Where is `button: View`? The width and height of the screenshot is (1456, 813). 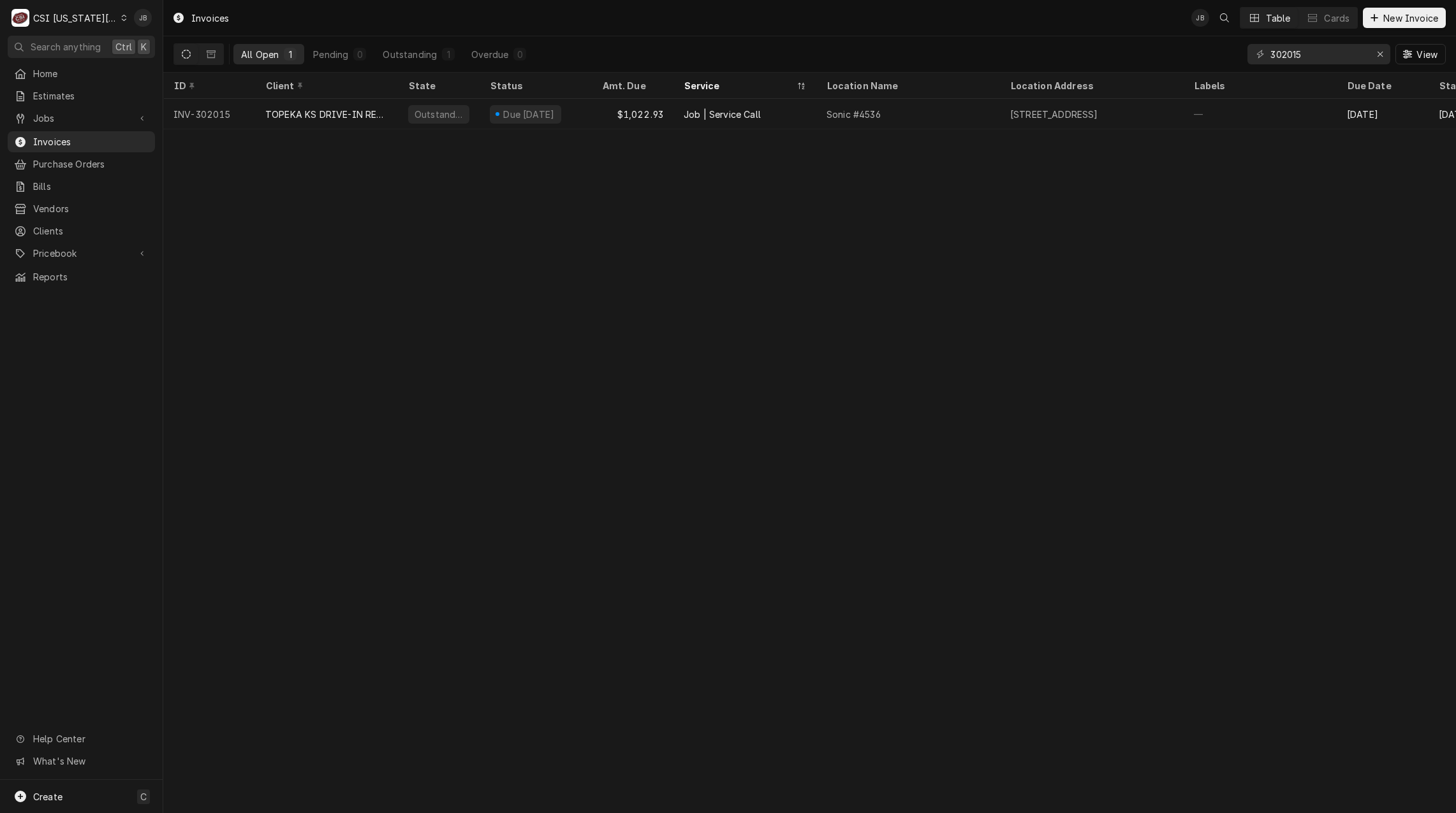
button: View is located at coordinates (1420, 54).